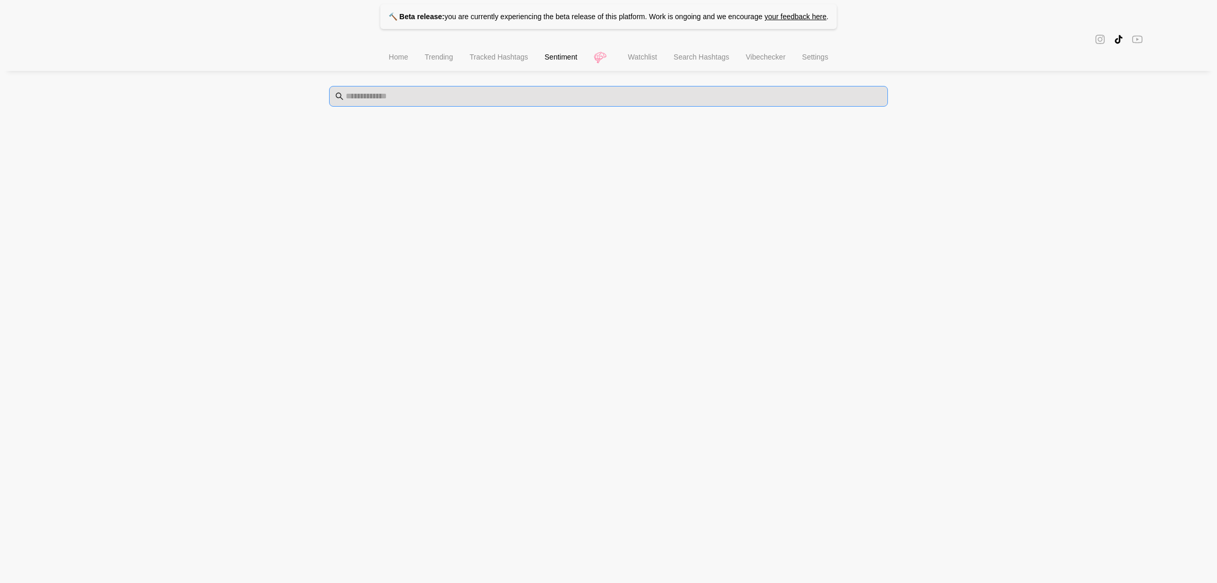 This screenshot has width=1217, height=583. What do you see at coordinates (561, 57) in the screenshot?
I see `span: Sentiment` at bounding box center [561, 57].